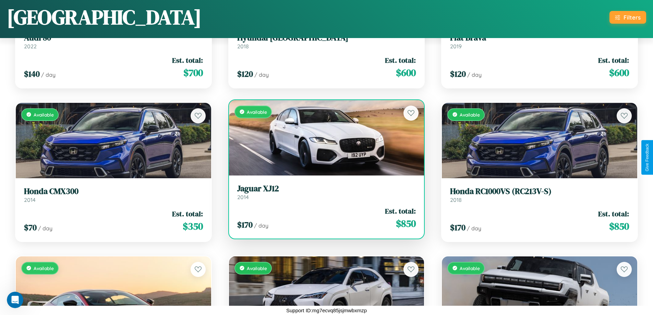  Describe the element at coordinates (628, 17) in the screenshot. I see `button: Filters` at that location.